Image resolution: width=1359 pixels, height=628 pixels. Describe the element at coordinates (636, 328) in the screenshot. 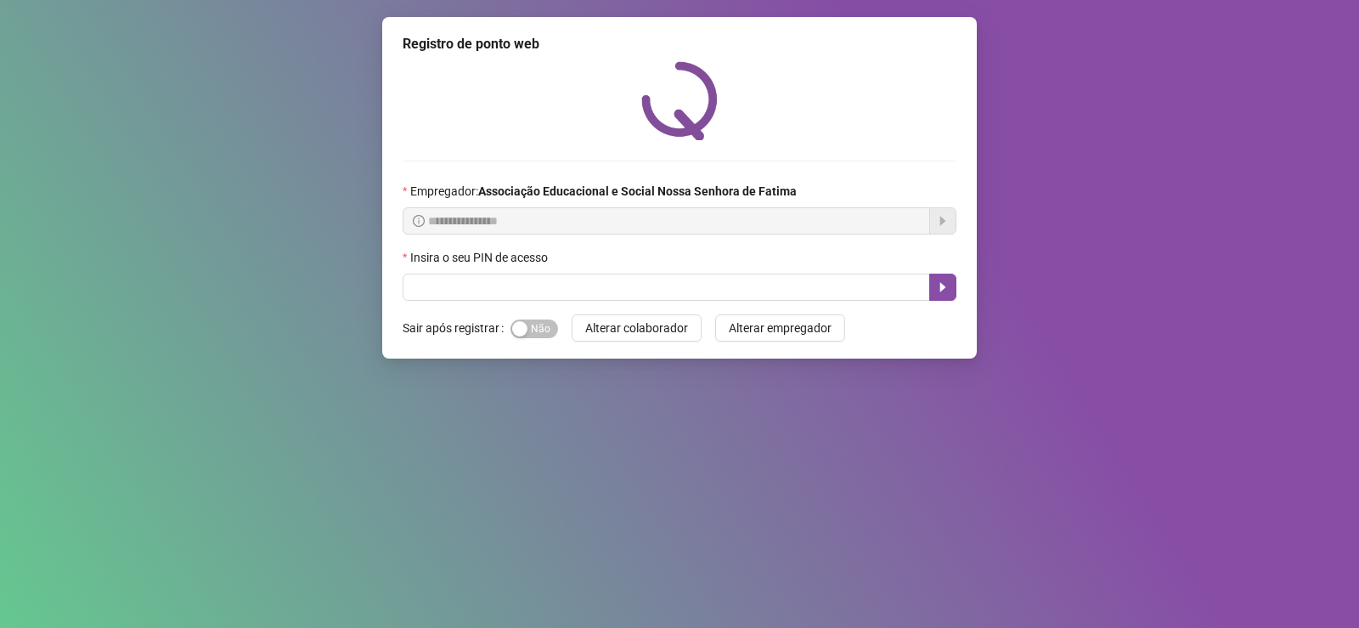

I see `button: Alterar colaborador` at that location.